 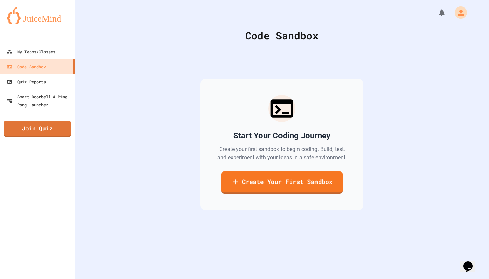 I want to click on div: Smart Doorbell & Ping Pong Launcher, so click(x=39, y=101).